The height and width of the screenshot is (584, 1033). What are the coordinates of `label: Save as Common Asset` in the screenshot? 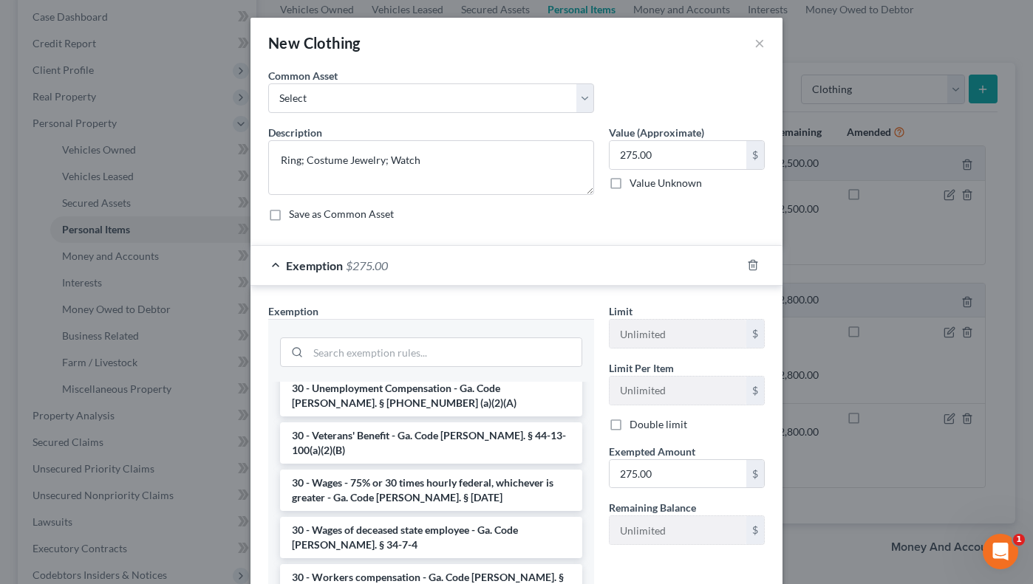 It's located at (341, 214).